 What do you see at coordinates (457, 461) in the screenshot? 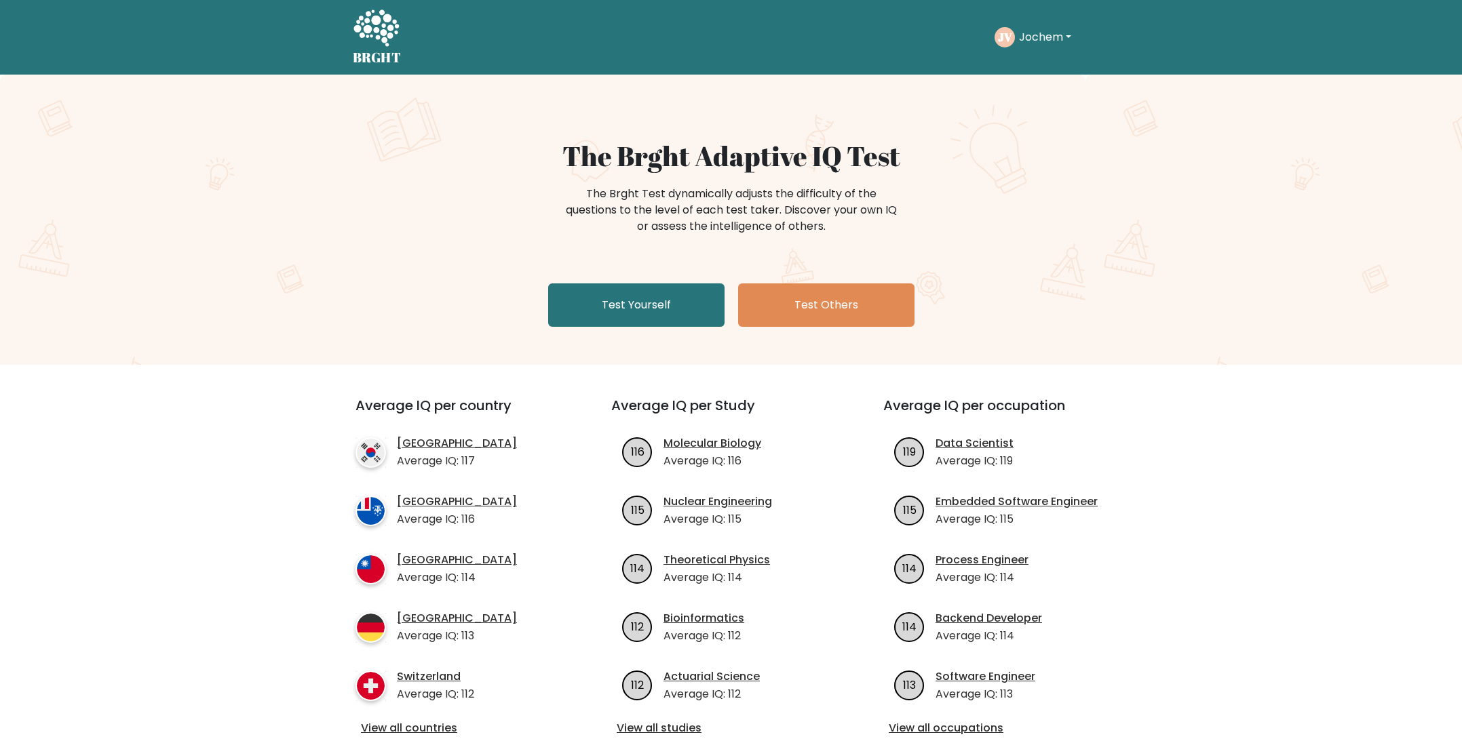
I see `p: Average IQ: 117` at bounding box center [457, 461].